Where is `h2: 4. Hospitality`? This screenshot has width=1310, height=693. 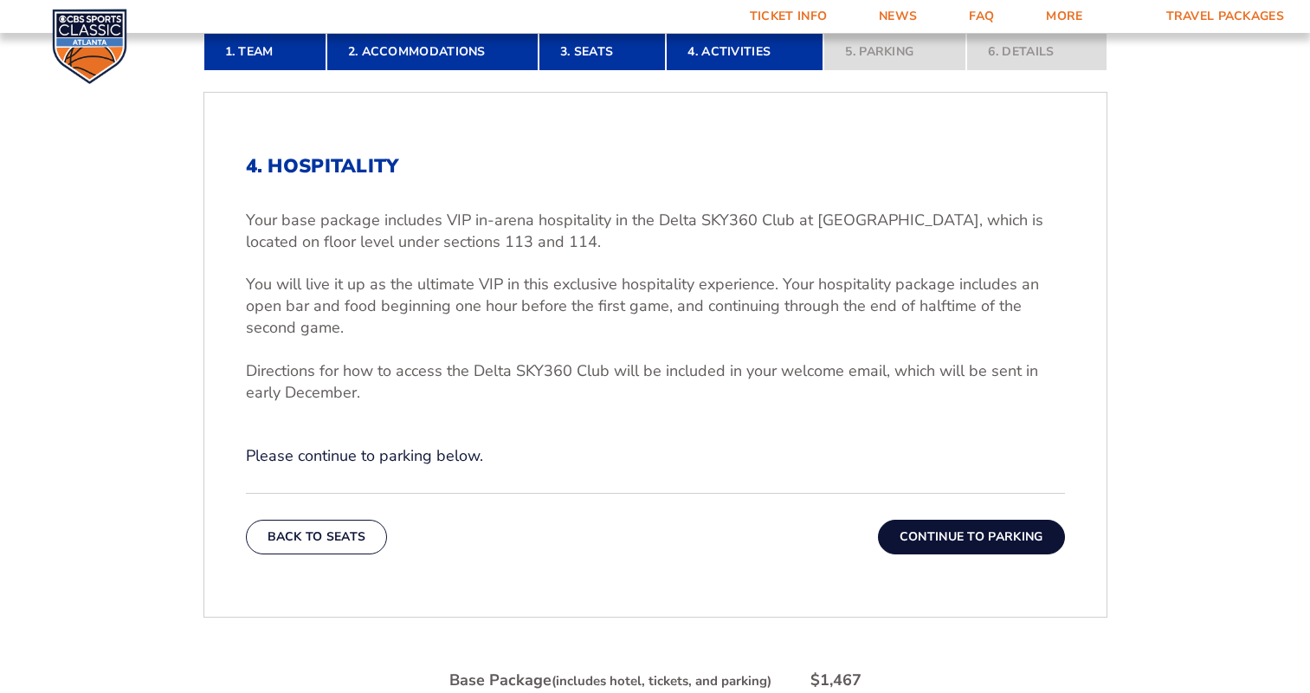
h2: 4. Hospitality is located at coordinates (656, 166).